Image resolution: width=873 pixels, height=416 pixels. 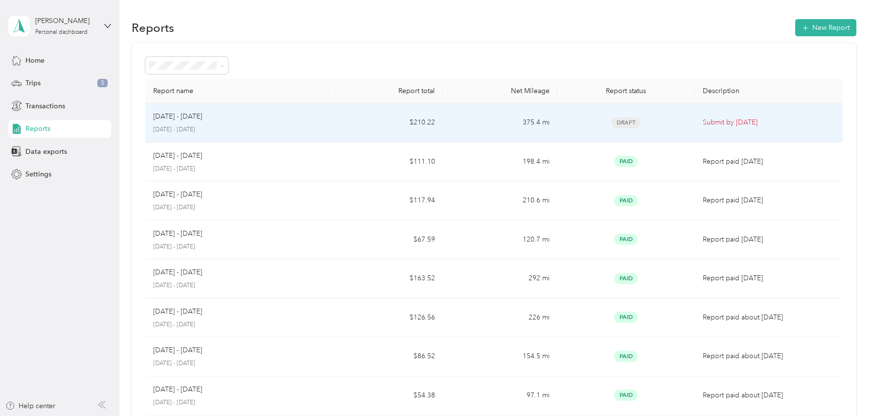 I want to click on td: $117.94, so click(x=386, y=201).